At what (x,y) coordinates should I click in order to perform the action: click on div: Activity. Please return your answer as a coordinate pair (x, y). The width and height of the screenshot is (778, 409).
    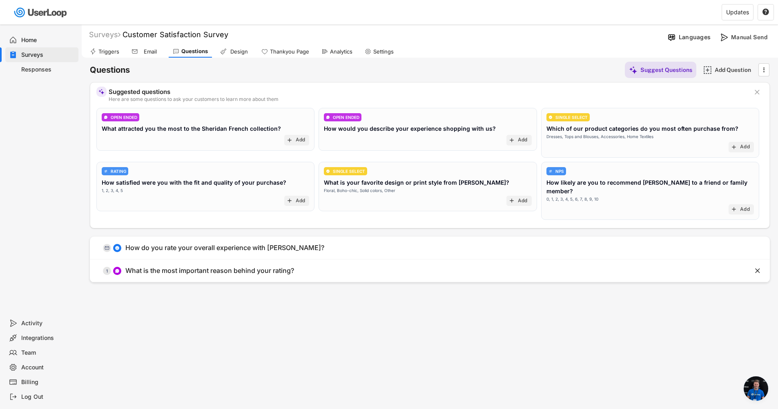
    Looking at the image, I should click on (48, 323).